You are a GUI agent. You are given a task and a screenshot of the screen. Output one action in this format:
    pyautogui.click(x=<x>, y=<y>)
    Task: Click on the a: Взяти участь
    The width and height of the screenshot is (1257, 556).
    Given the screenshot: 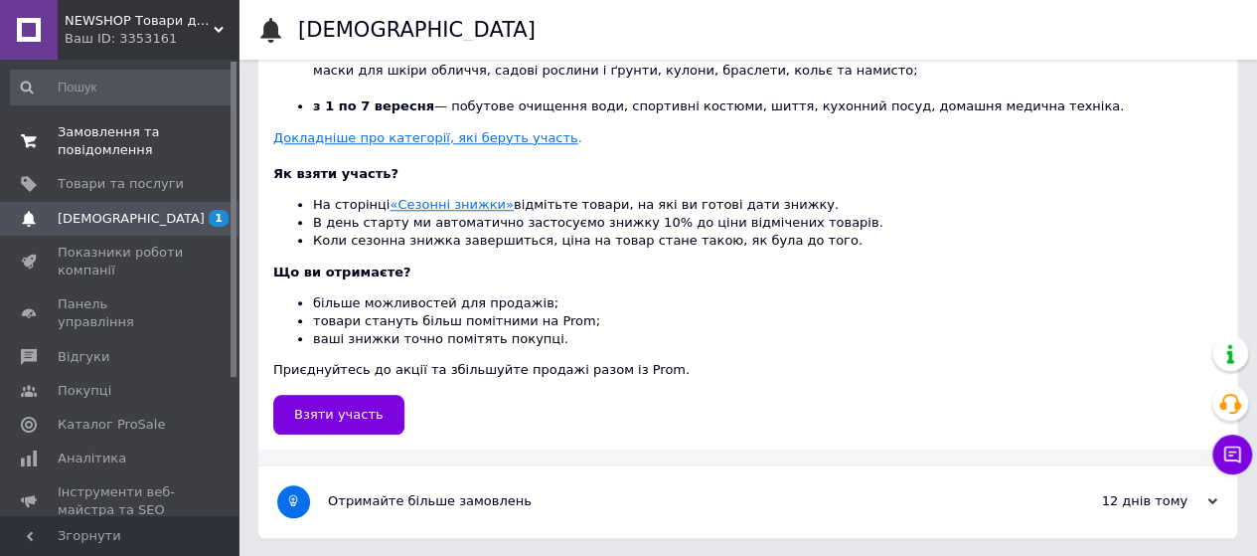 What is the action you would take?
    pyautogui.click(x=339, y=414)
    